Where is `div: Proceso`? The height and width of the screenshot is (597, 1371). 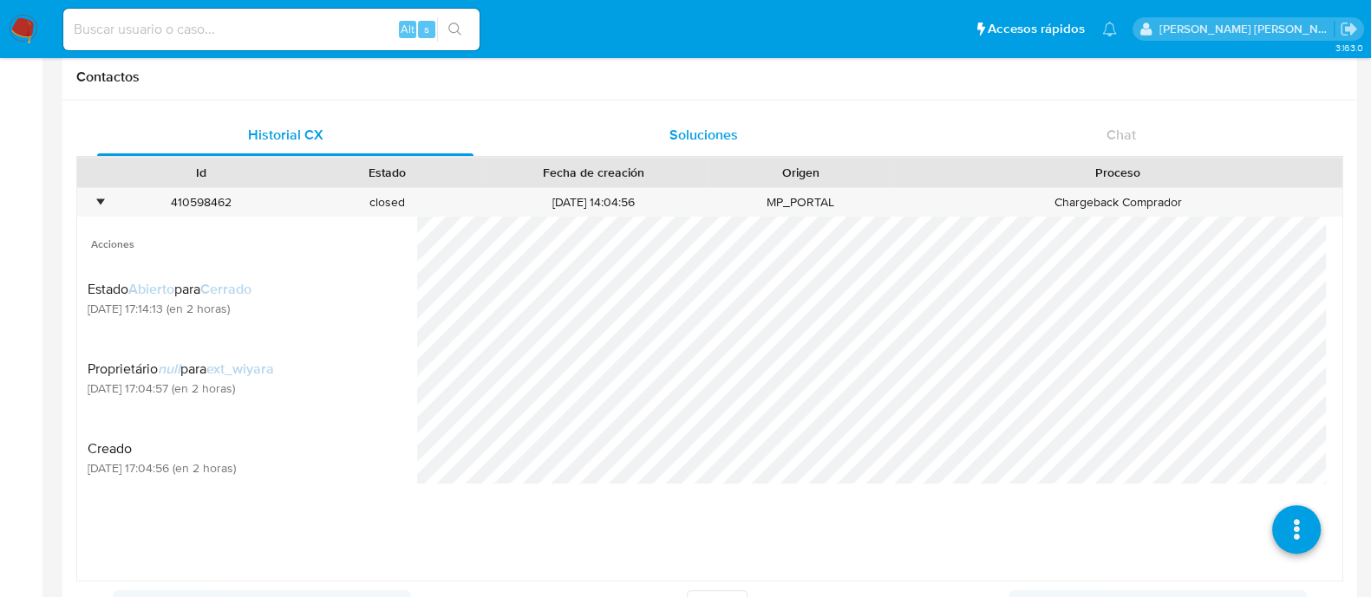
div: Proceso is located at coordinates (1118, 173).